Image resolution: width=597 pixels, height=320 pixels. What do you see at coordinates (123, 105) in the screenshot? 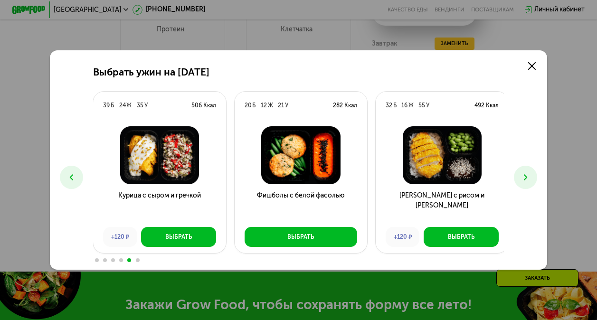
I see `div: 24` at bounding box center [123, 105].